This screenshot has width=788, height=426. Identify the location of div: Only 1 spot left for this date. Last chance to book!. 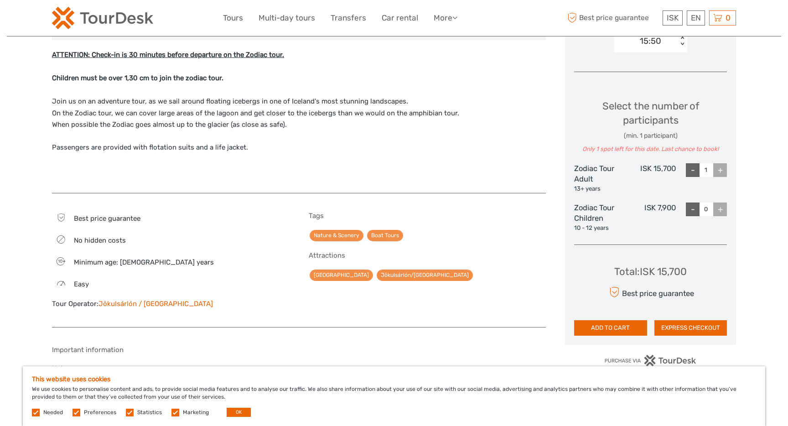
(650, 149).